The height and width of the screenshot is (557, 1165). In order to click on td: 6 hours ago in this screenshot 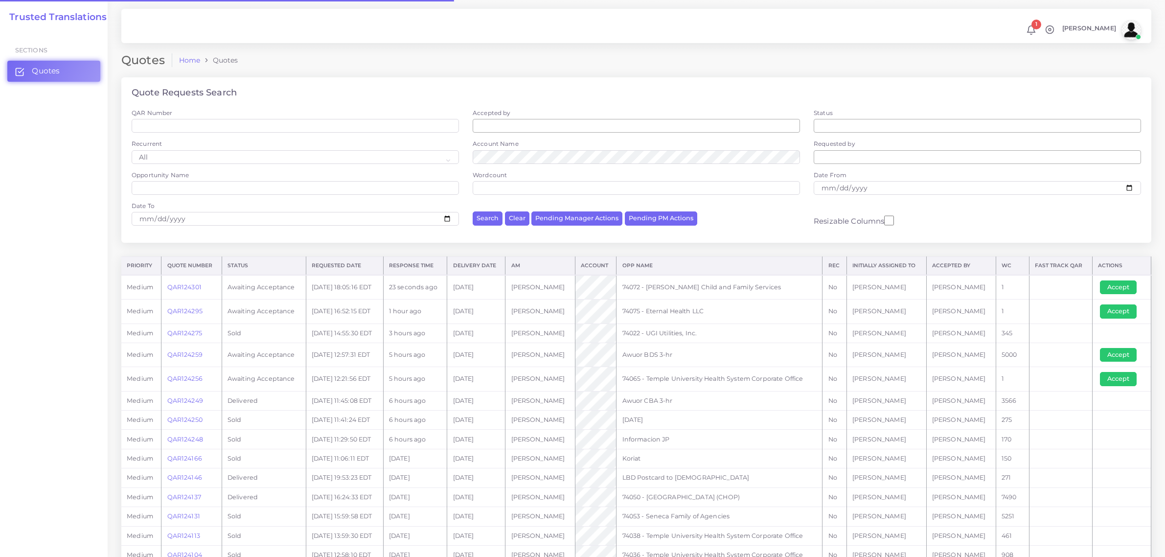, I will do `click(415, 400)`.